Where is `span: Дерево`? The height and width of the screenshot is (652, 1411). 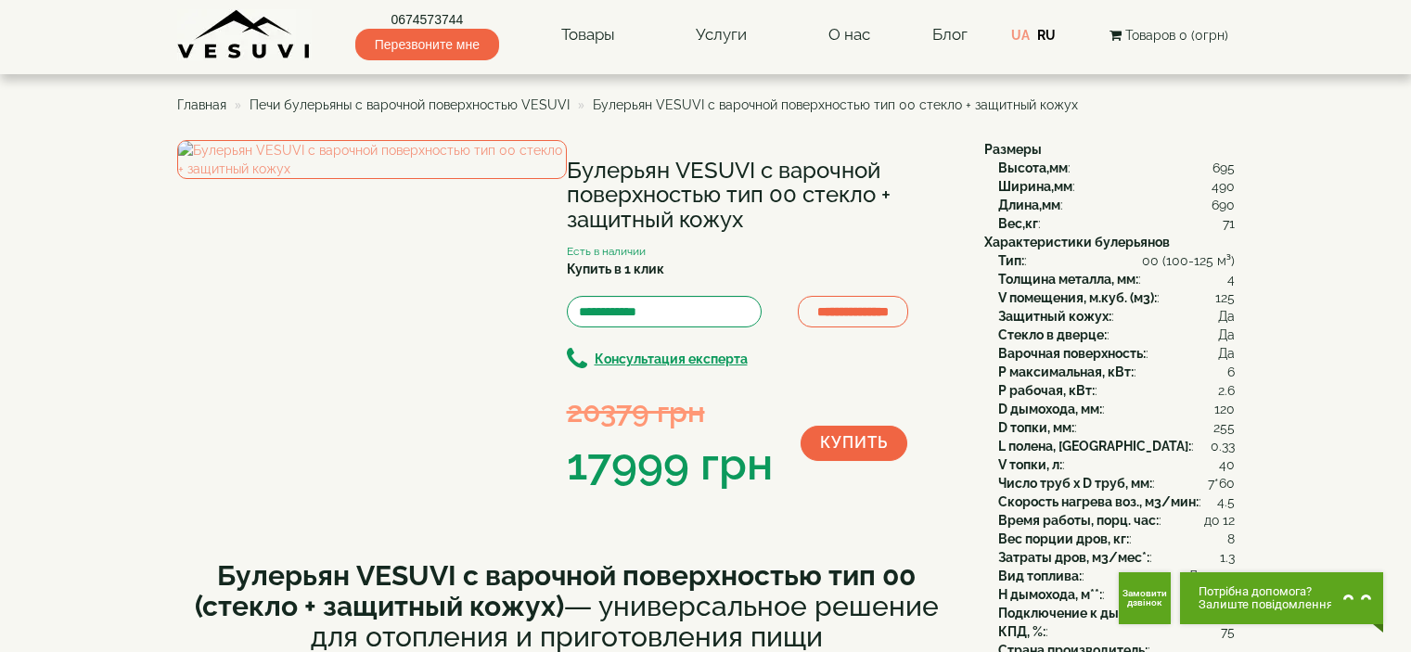
span: Дерево is located at coordinates (1211, 576).